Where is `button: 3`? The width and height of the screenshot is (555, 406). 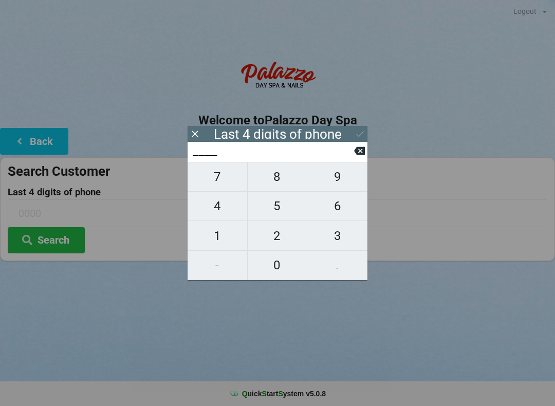
button: 3 is located at coordinates (337, 235).